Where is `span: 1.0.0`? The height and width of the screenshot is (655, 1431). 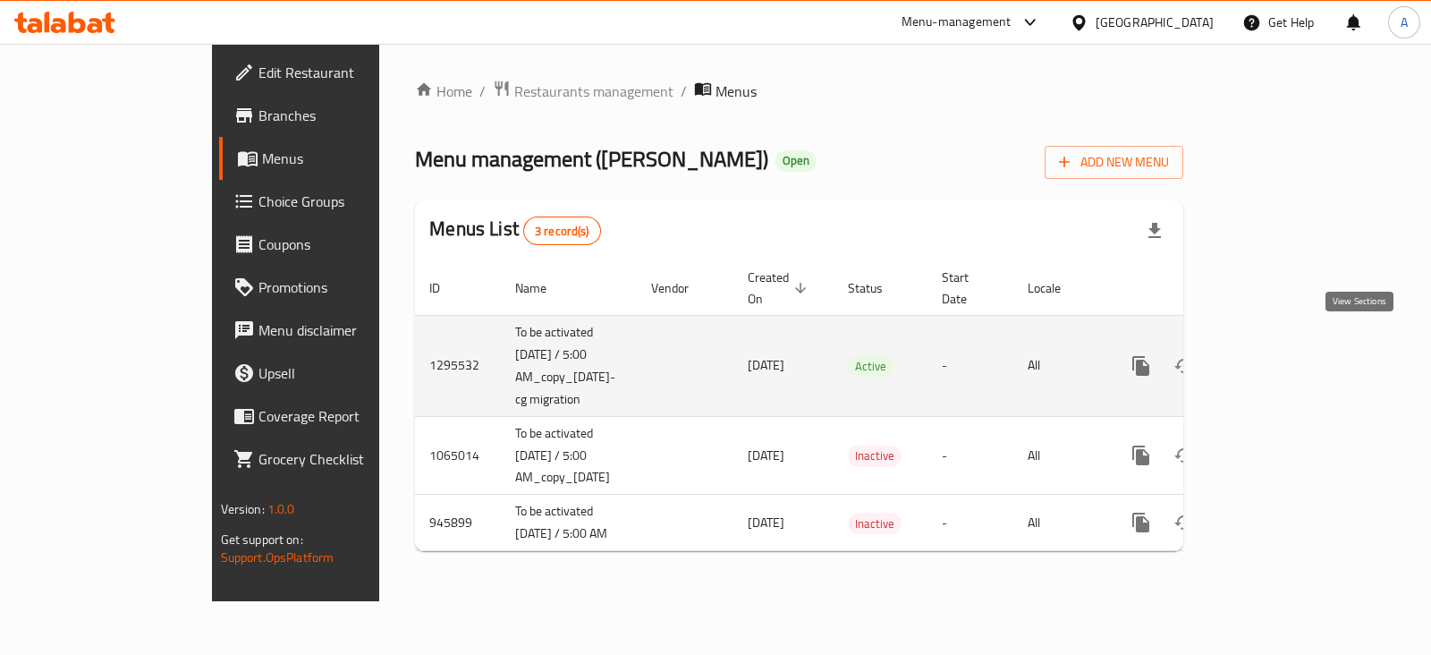 span: 1.0.0 is located at coordinates (281, 509).